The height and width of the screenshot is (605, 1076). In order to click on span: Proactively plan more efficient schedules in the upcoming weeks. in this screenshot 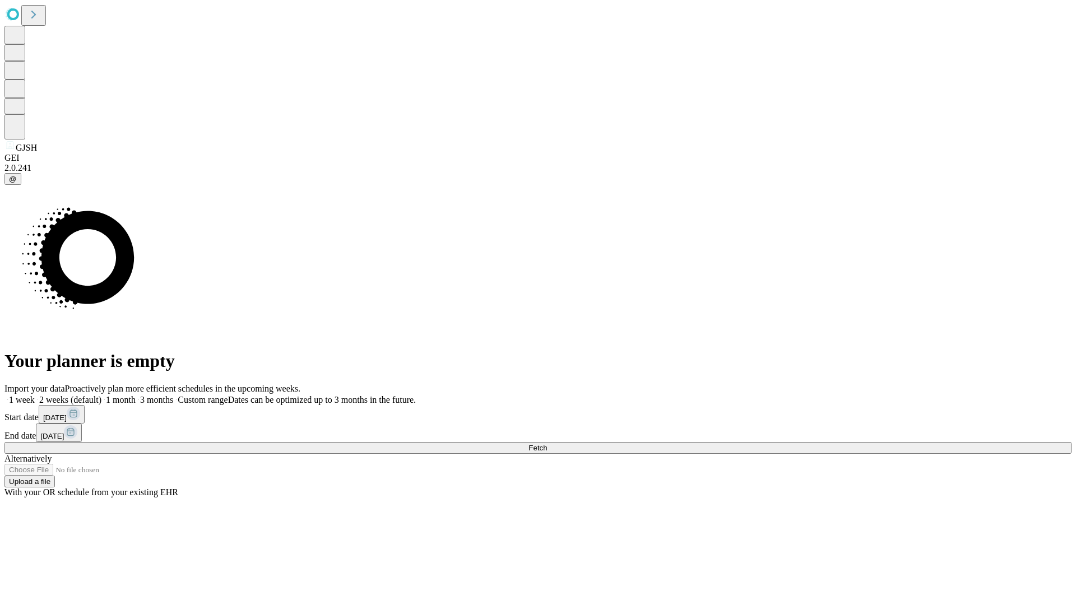, I will do `click(183, 388)`.